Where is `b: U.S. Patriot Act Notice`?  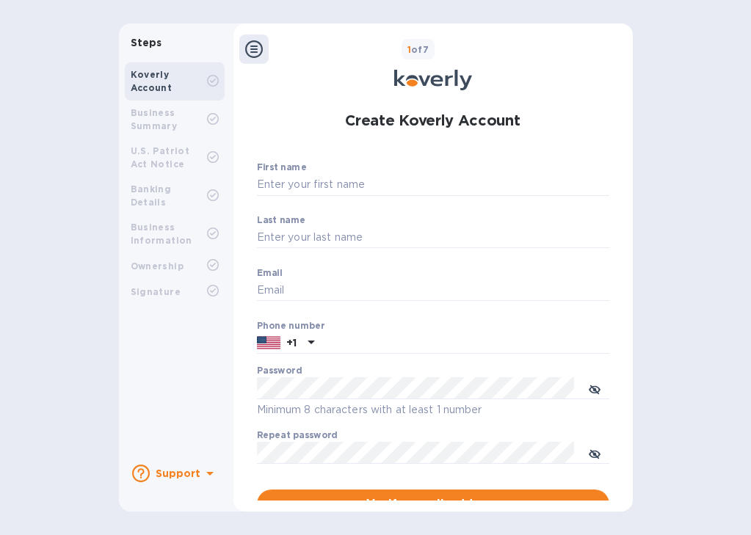 b: U.S. Patriot Act Notice is located at coordinates (160, 157).